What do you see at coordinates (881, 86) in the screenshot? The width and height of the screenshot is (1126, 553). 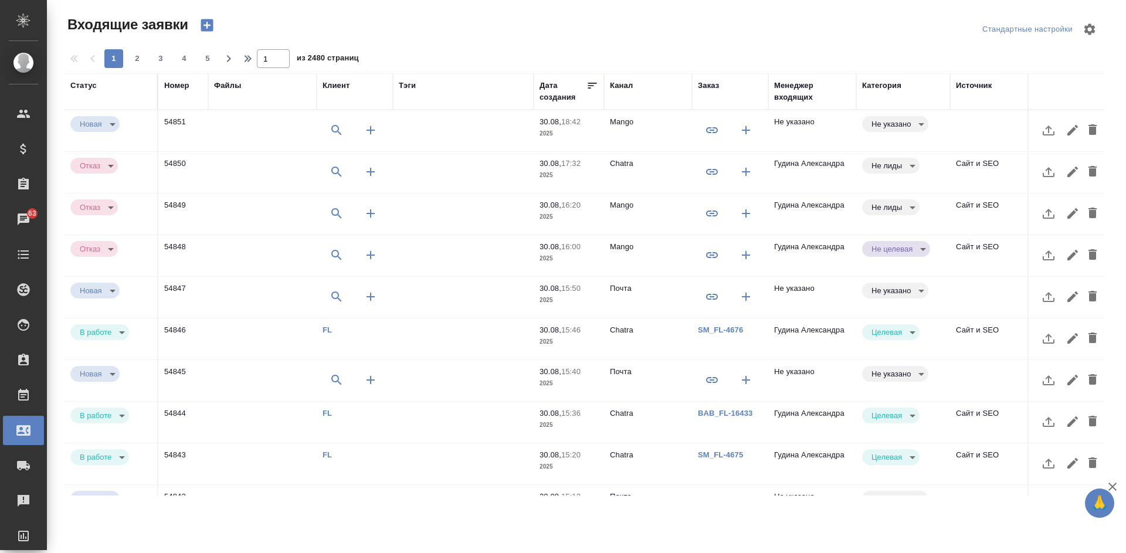 I see `div: Категория` at bounding box center [881, 86].